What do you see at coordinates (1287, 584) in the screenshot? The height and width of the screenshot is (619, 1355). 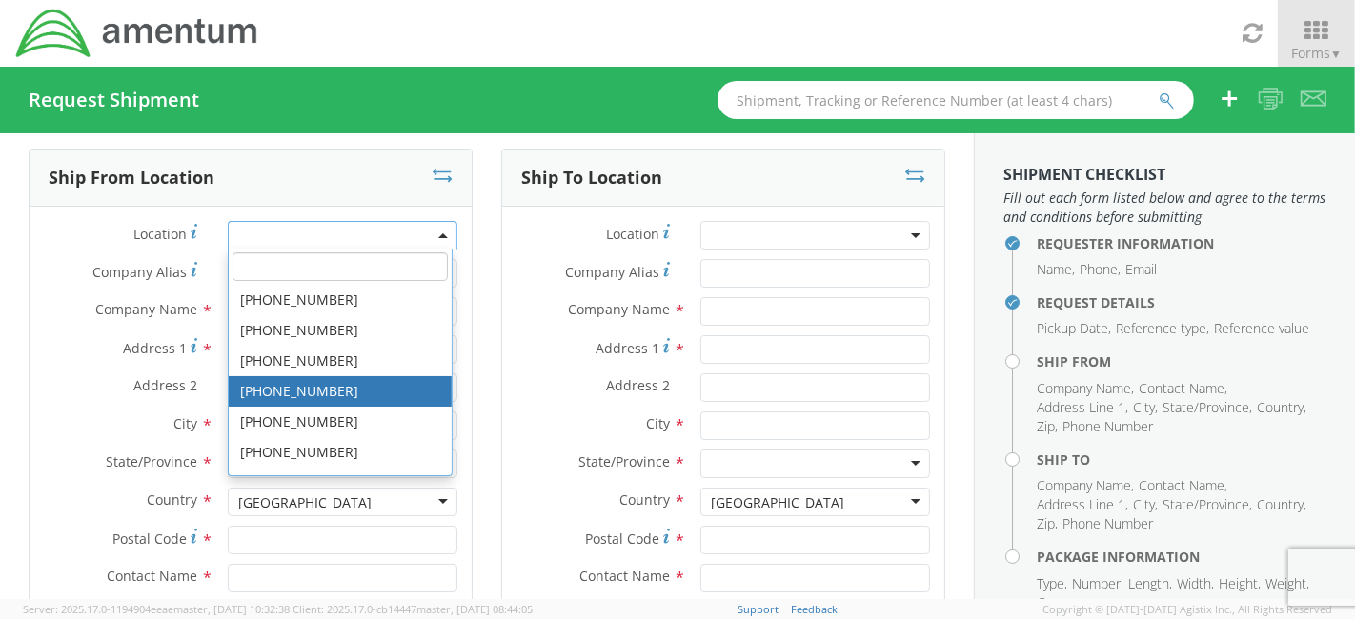 I see `li: Weight` at bounding box center [1287, 584].